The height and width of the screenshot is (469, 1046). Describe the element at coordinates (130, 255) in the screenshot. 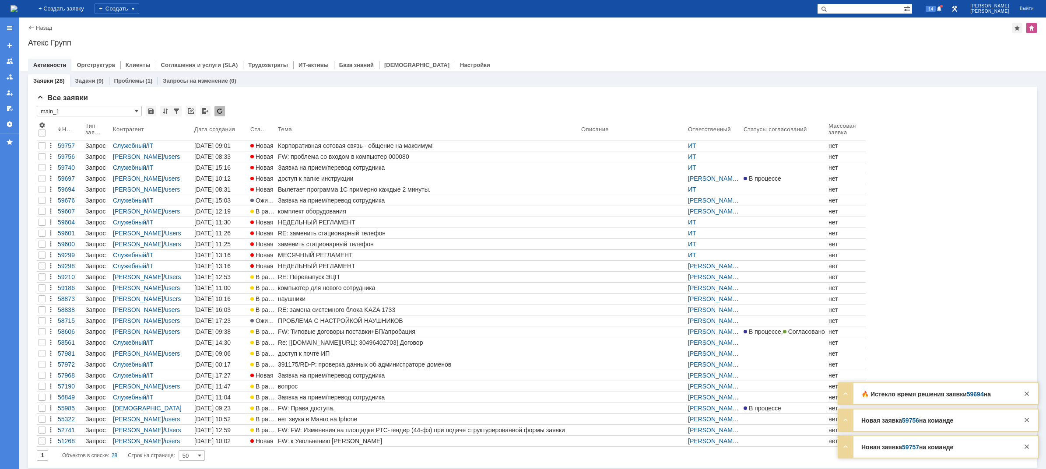

I see `a: Служебный` at that location.